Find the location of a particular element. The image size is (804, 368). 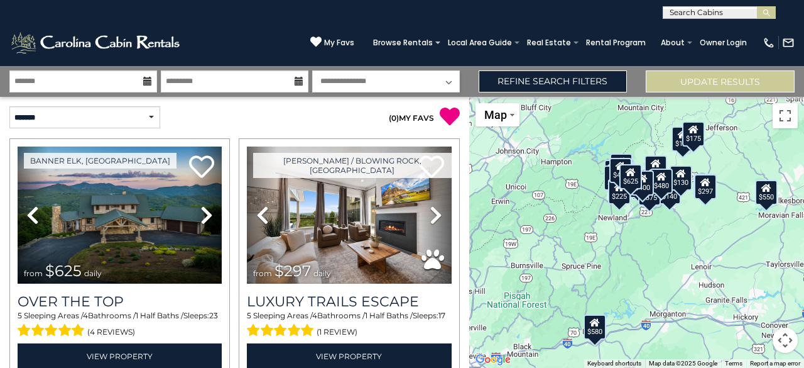

span: $625 is located at coordinates (63, 270).